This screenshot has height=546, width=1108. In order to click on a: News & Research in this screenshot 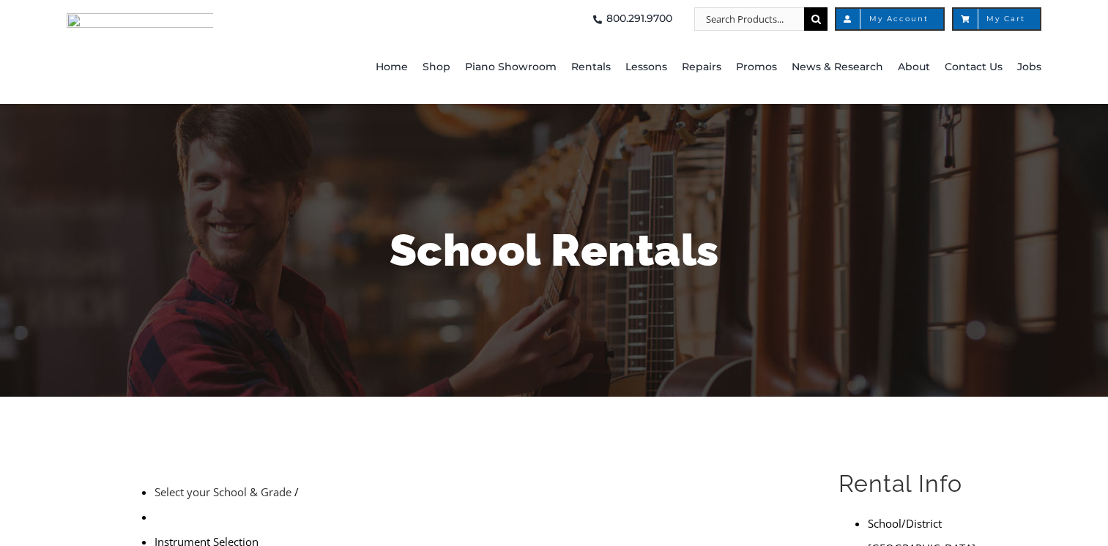, I will do `click(837, 67)`.